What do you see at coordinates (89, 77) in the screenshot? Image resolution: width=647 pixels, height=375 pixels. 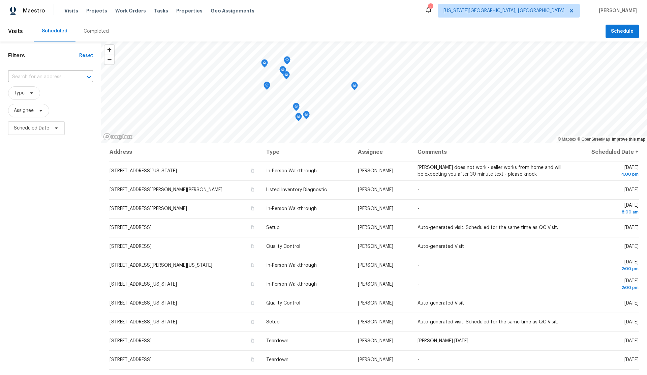 I see `button: Open` at bounding box center [89, 77].